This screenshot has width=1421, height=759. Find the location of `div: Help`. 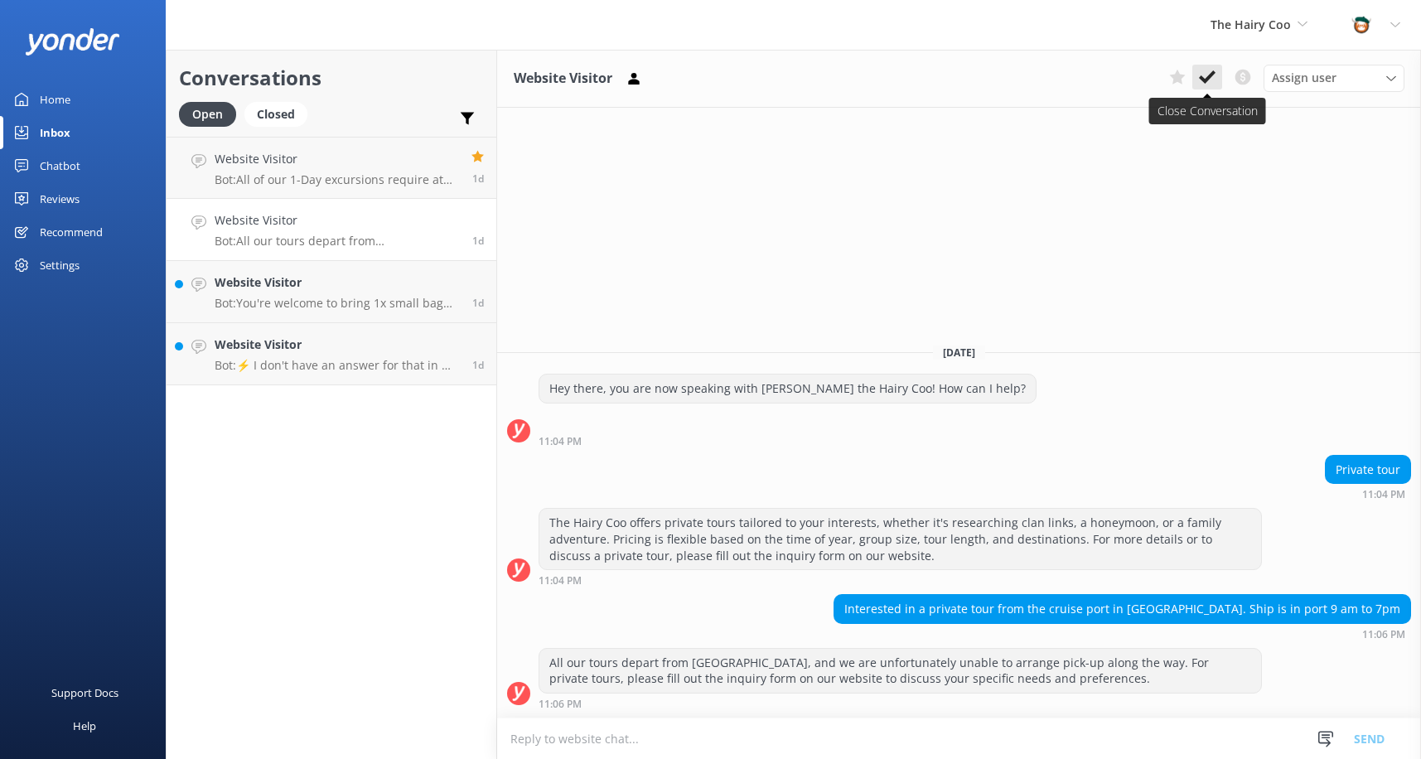

div: Help is located at coordinates (84, 726).